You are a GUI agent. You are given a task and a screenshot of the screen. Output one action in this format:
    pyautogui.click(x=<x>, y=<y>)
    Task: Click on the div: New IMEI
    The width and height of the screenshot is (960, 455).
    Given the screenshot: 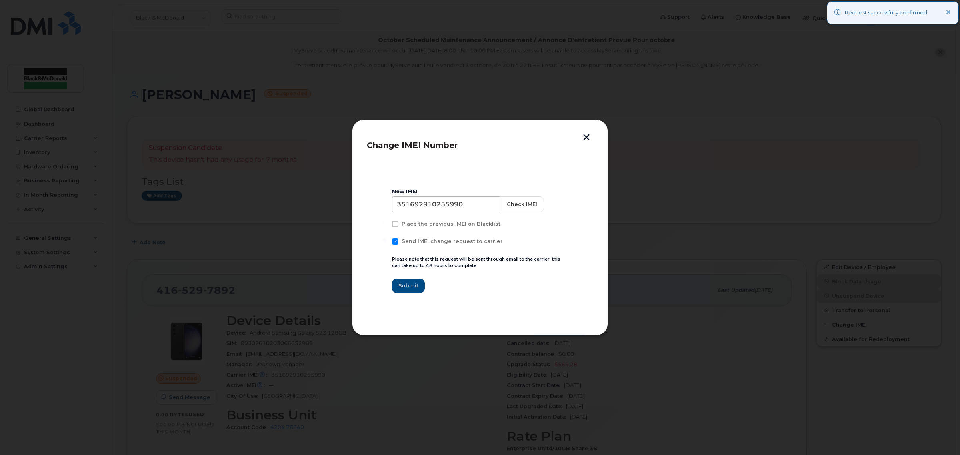 What is the action you would take?
    pyautogui.click(x=480, y=192)
    